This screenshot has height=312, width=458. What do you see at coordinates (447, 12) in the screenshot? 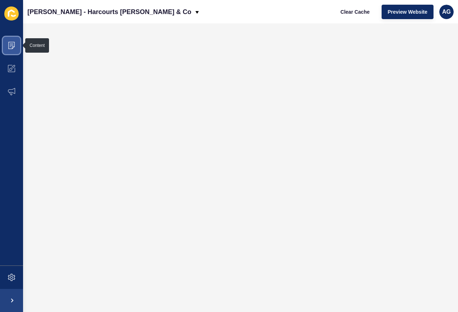
I see `span: AG` at bounding box center [447, 12].